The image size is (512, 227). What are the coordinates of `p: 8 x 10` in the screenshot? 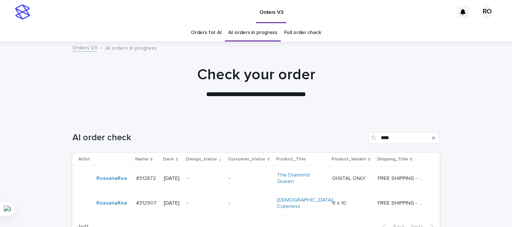 It's located at (340, 203).